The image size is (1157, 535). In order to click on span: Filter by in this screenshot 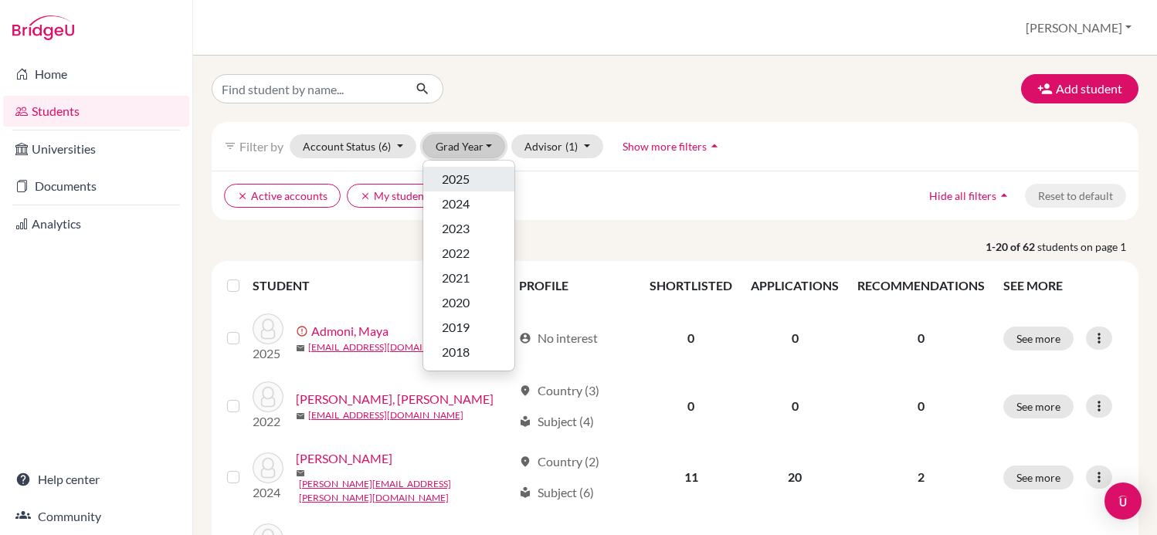, I will do `click(261, 146)`.